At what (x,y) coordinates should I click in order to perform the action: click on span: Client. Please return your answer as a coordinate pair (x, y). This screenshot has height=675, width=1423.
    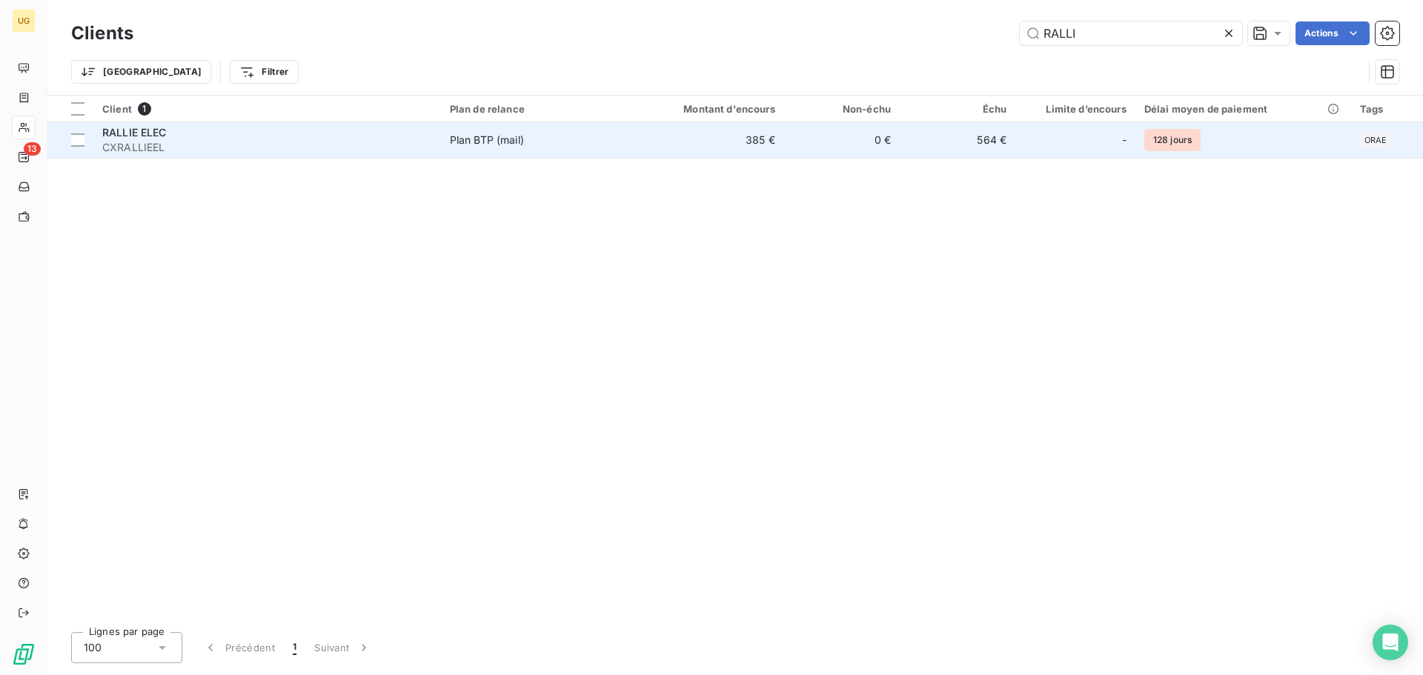
    Looking at the image, I should click on (117, 109).